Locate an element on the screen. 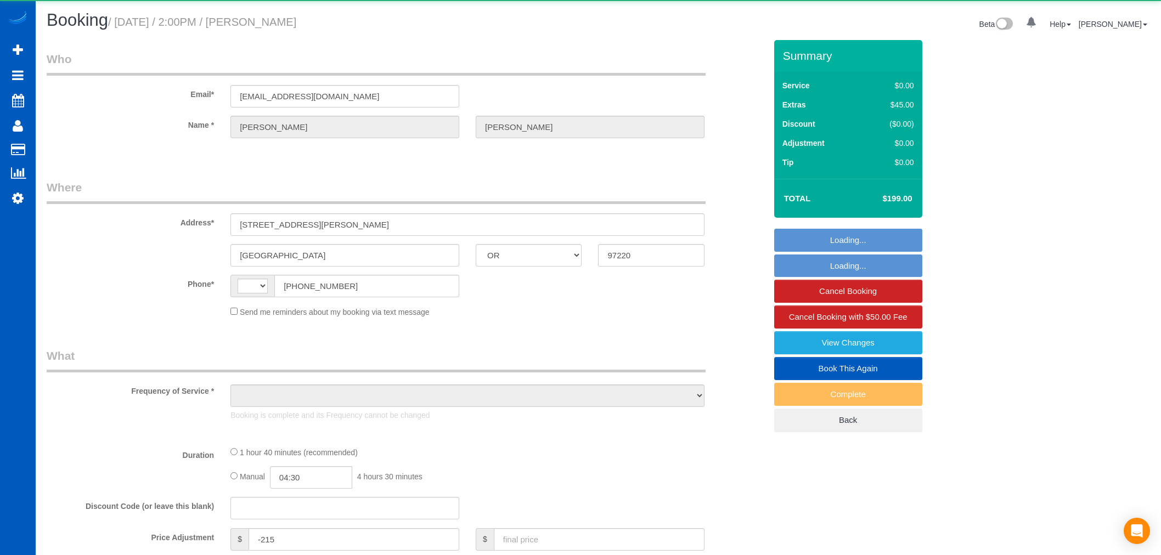  input: First Name* is located at coordinates (345, 127).